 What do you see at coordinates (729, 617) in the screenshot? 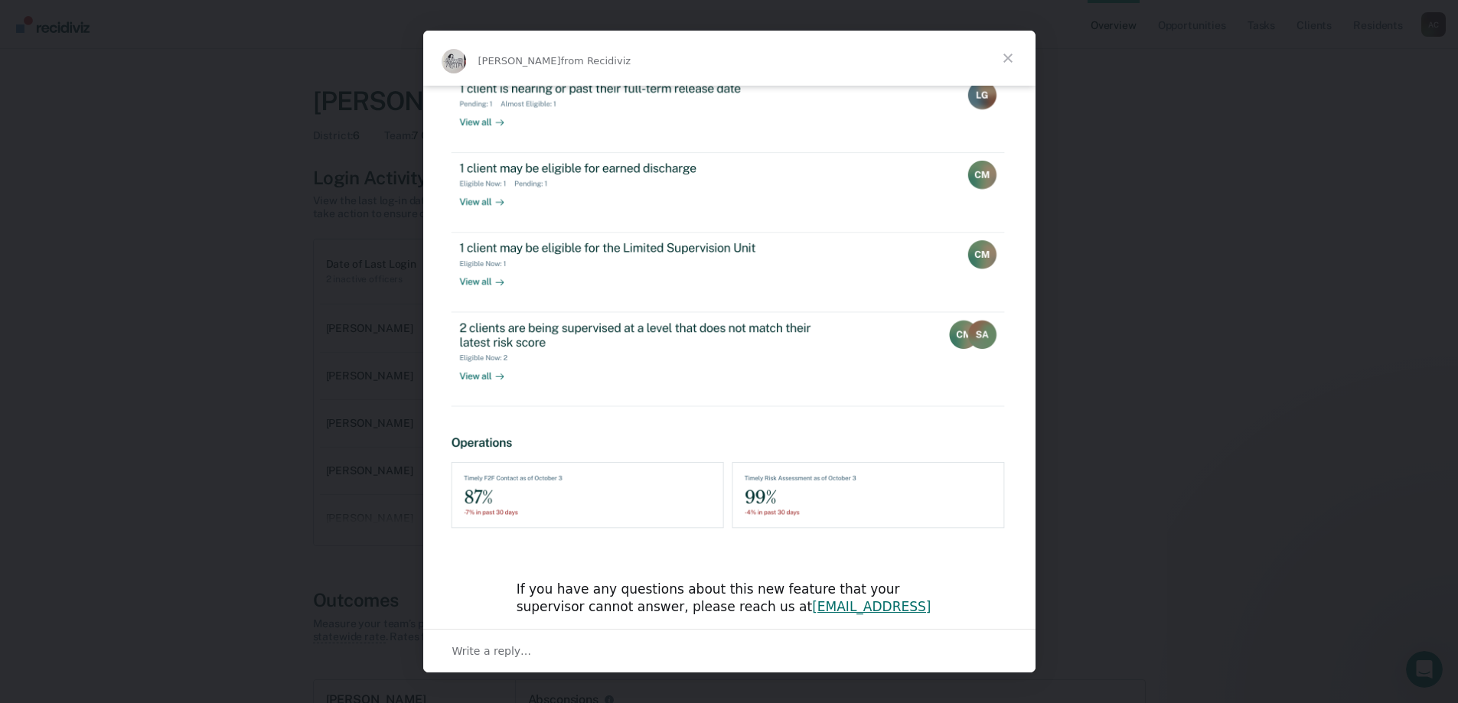
I see `div: If you have any questions about this new feature that your supervisor cannot answer, please reach...` at bounding box center [729, 617].